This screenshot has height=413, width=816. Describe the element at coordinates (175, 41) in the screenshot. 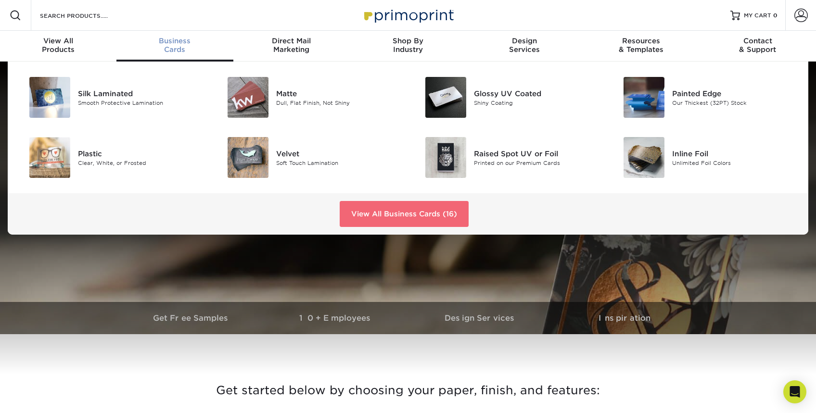

I see `span: Business` at that location.